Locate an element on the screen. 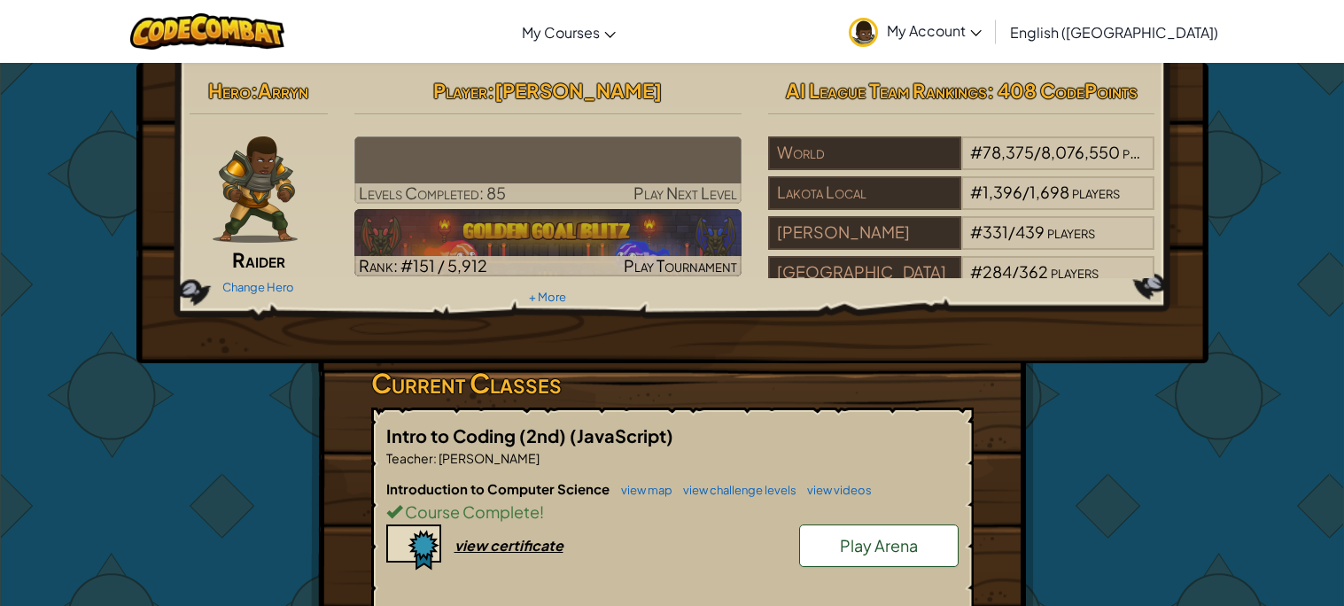 This screenshot has height=606, width=1344. div: view certificate is located at coordinates (509, 545).